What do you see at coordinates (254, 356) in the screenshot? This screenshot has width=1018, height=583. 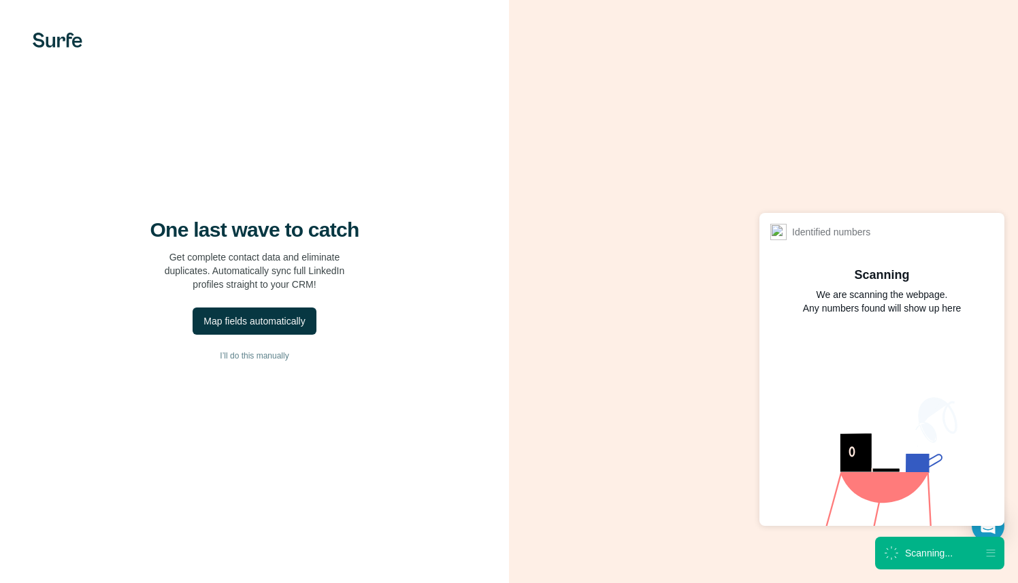 I see `span: I’ll do this manually` at bounding box center [254, 356].